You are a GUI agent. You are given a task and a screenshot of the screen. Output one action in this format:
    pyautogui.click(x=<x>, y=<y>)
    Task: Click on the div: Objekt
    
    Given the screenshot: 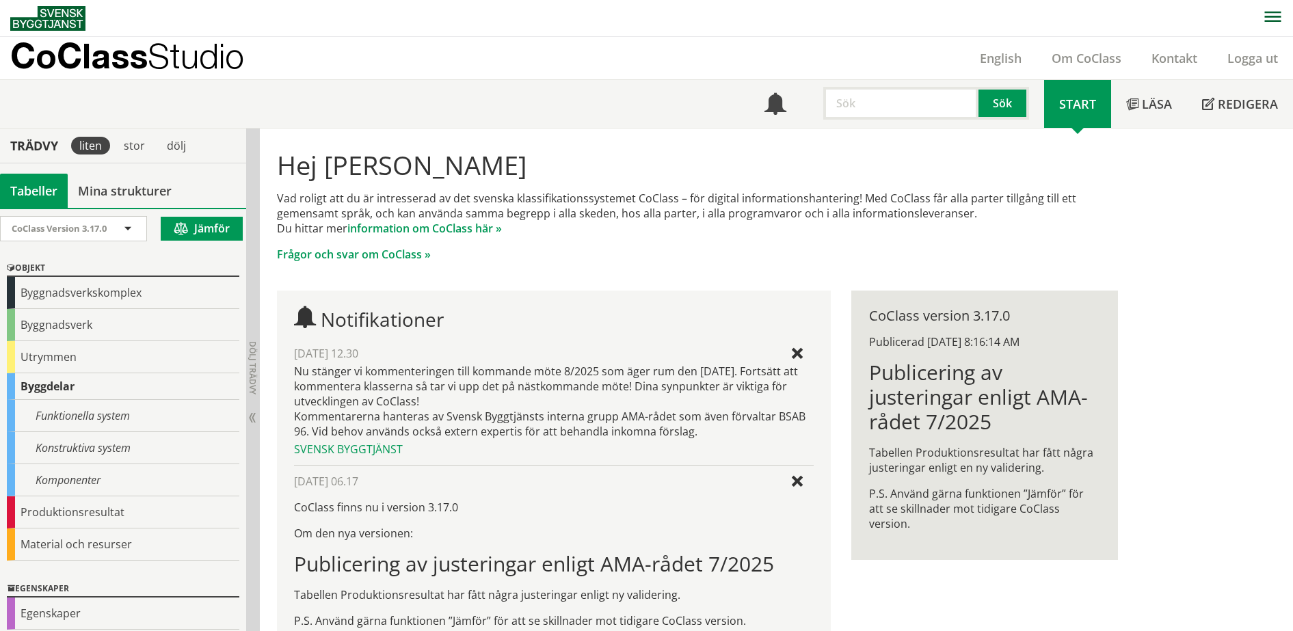 What is the action you would take?
    pyautogui.click(x=123, y=269)
    